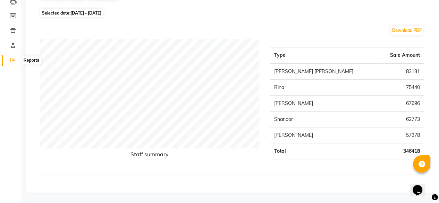  I want to click on td: 67696, so click(400, 104).